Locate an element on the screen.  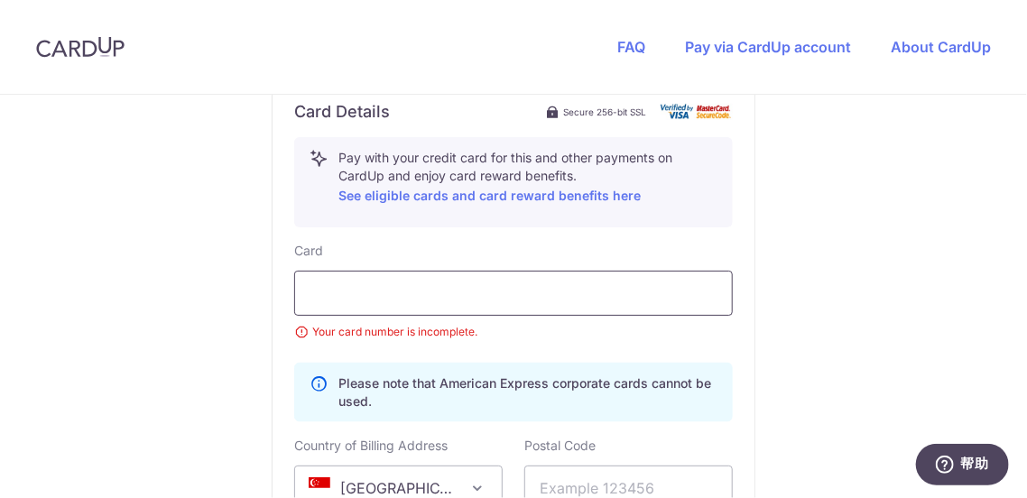
label: Postal Code is located at coordinates (559, 446).